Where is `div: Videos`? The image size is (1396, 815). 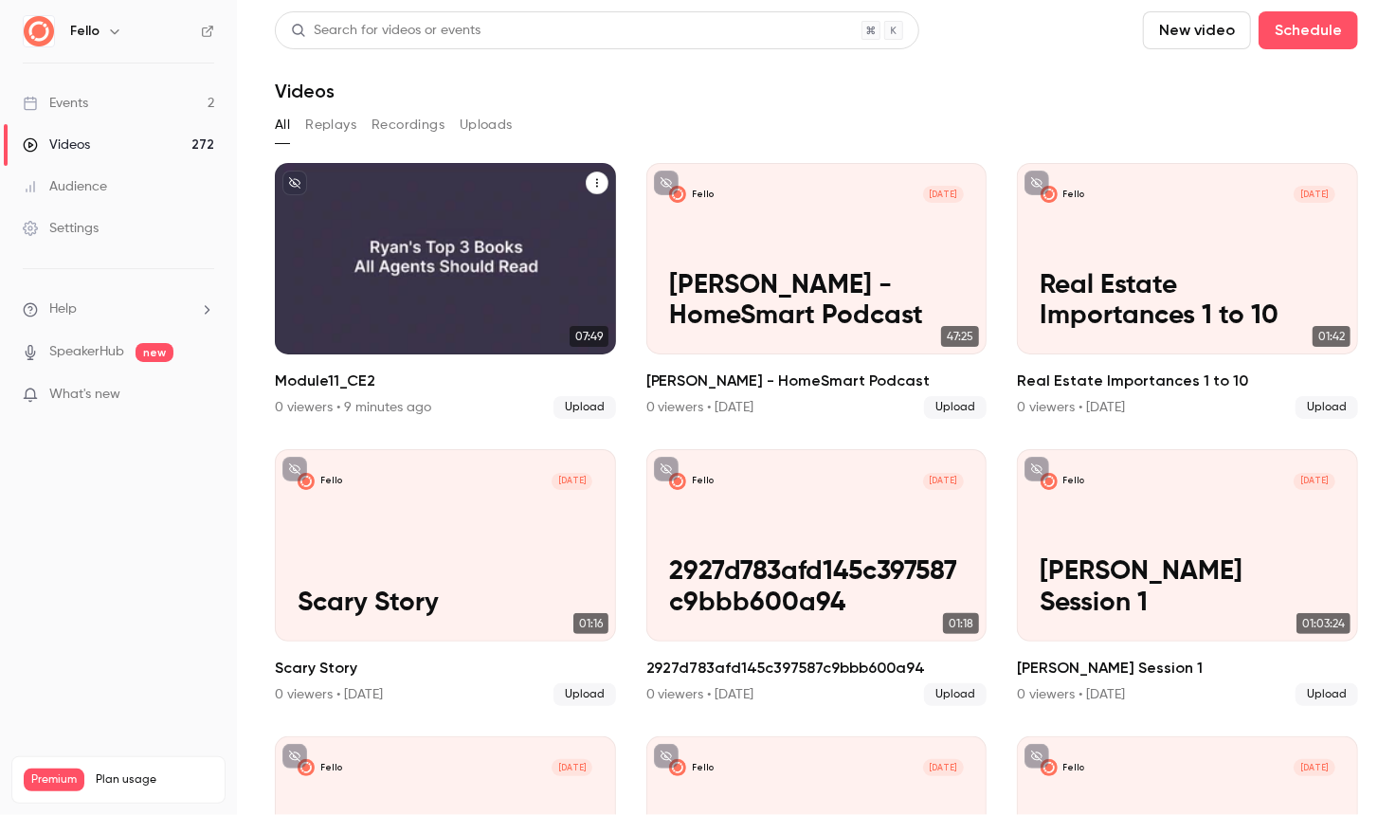
div: Videos is located at coordinates (56, 145).